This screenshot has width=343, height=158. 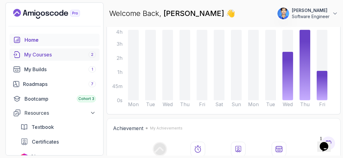 I want to click on h2: Achievement, so click(x=128, y=128).